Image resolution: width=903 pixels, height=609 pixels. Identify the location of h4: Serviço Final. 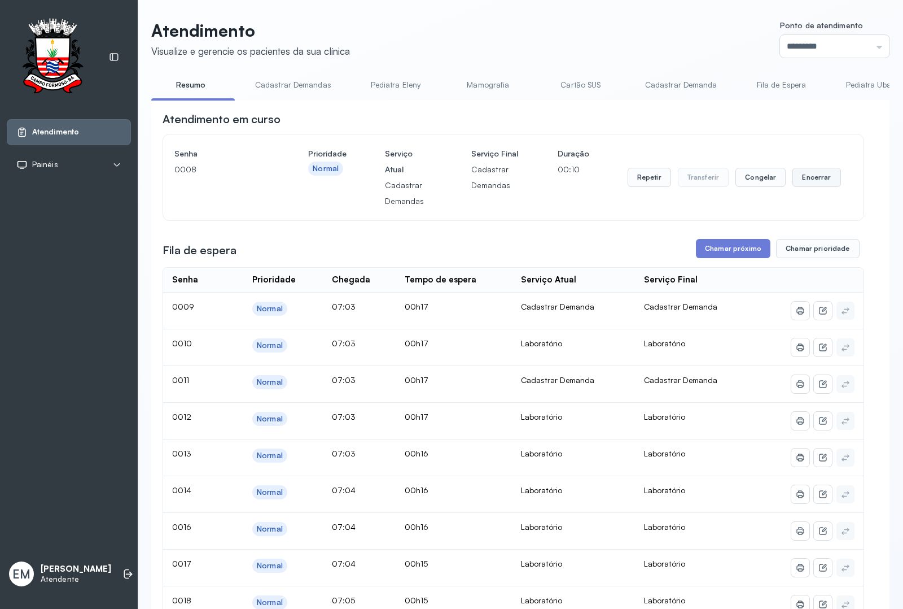
(495, 154).